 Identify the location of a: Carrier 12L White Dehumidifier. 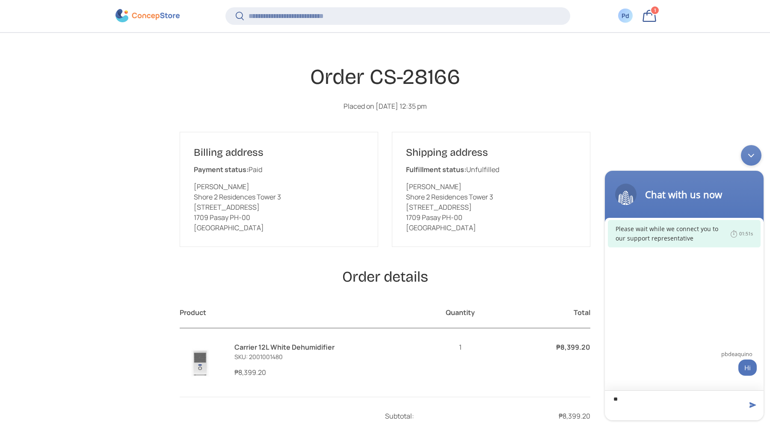
(285, 347).